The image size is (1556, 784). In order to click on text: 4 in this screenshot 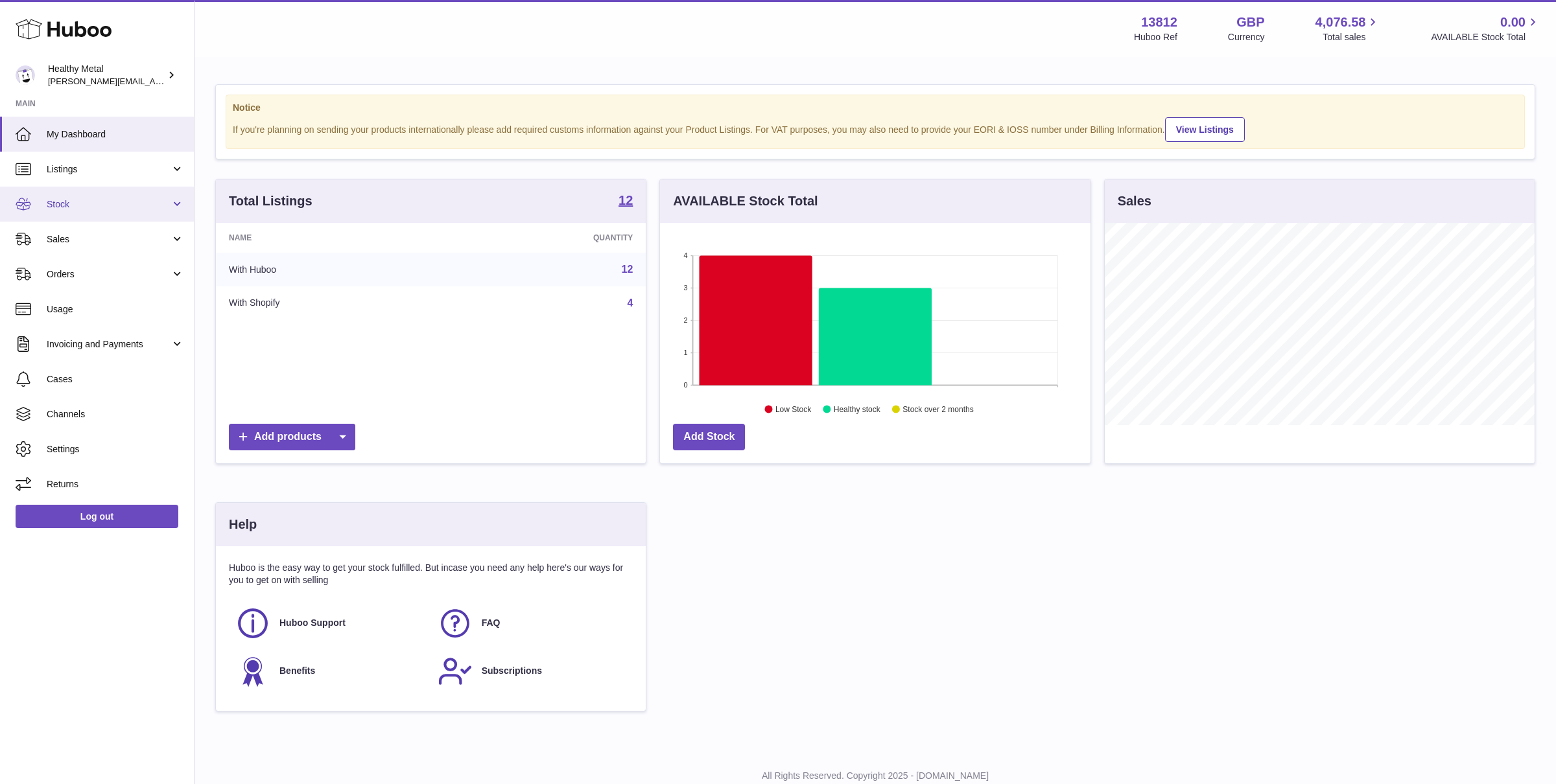, I will do `click(686, 255)`.